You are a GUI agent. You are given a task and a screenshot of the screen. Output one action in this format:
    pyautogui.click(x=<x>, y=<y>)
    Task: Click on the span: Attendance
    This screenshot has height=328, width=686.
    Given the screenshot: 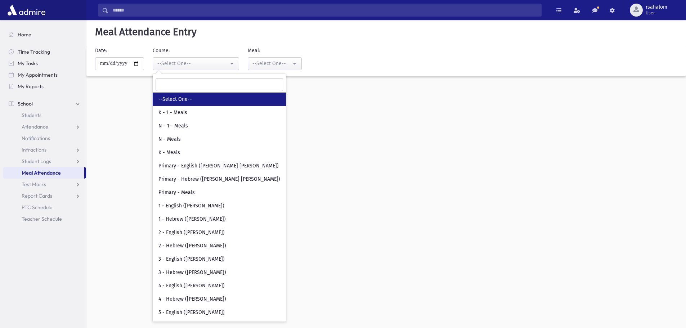 What is the action you would take?
    pyautogui.click(x=35, y=127)
    